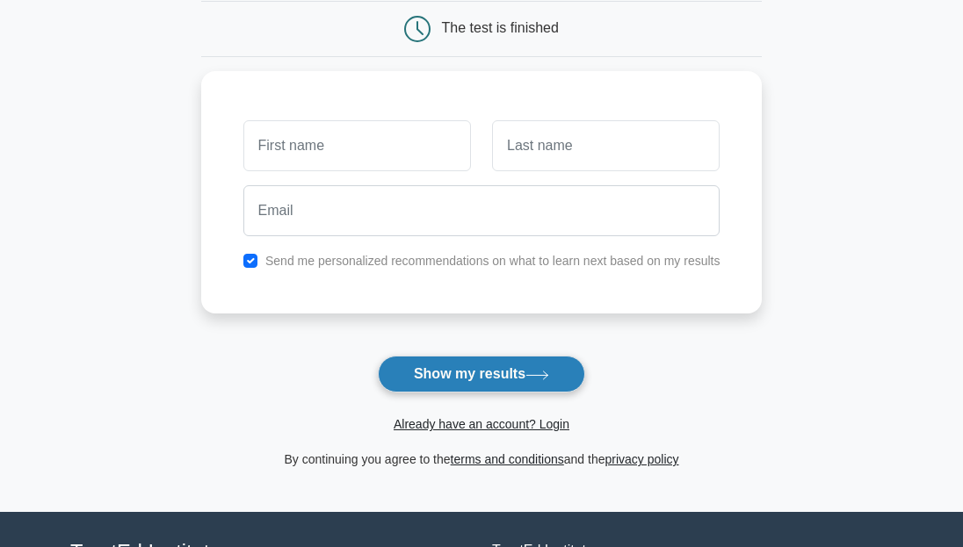 This screenshot has height=547, width=963. What do you see at coordinates (605, 146) in the screenshot?
I see `input: Last name` at bounding box center [605, 146].